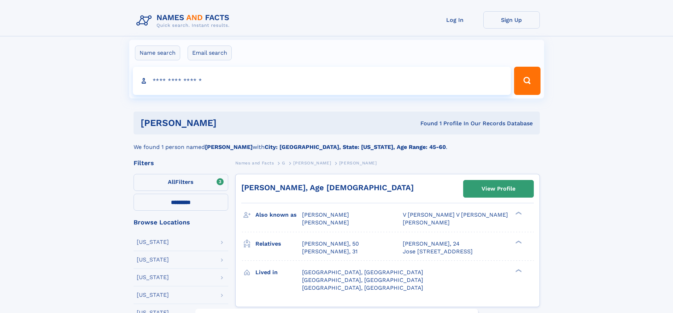  What do you see at coordinates (181, 163) in the screenshot?
I see `div: Filters` at bounding box center [181, 163].